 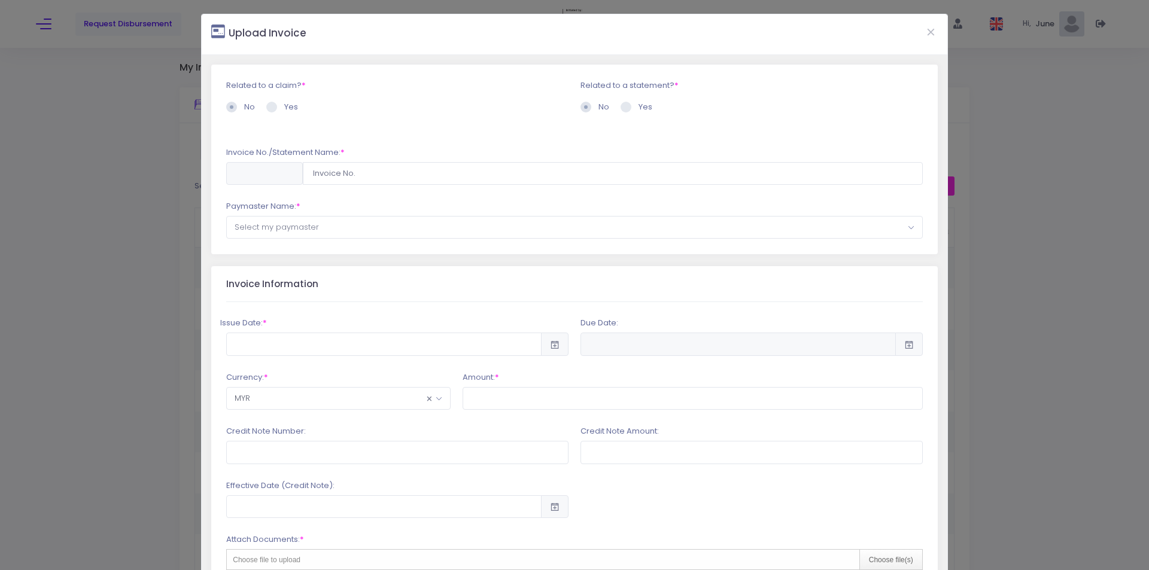 What do you see at coordinates (266, 560) in the screenshot?
I see `span: Choose file to upload` at bounding box center [266, 560].